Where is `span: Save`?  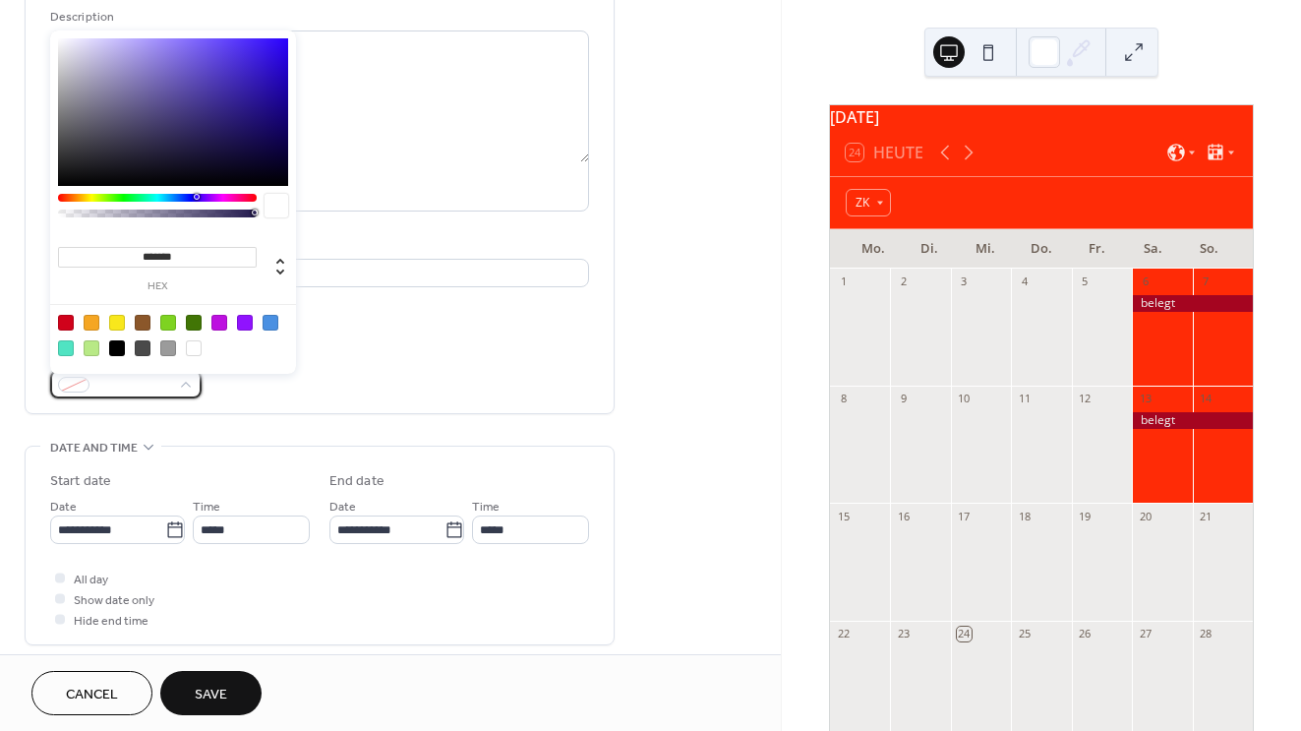
span: Save is located at coordinates (210, 694).